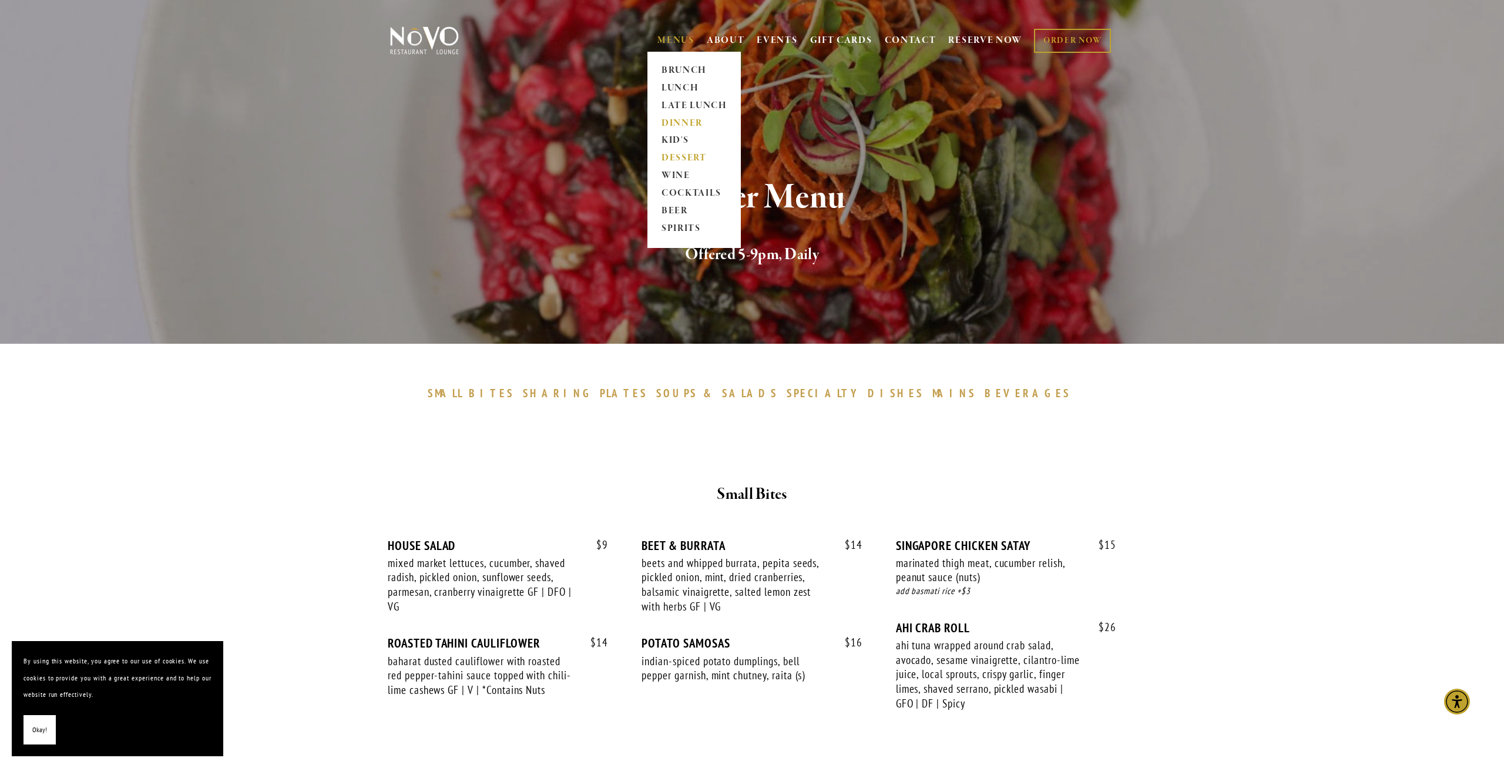 The image size is (1504, 768). I want to click on span: MAINS, so click(954, 393).